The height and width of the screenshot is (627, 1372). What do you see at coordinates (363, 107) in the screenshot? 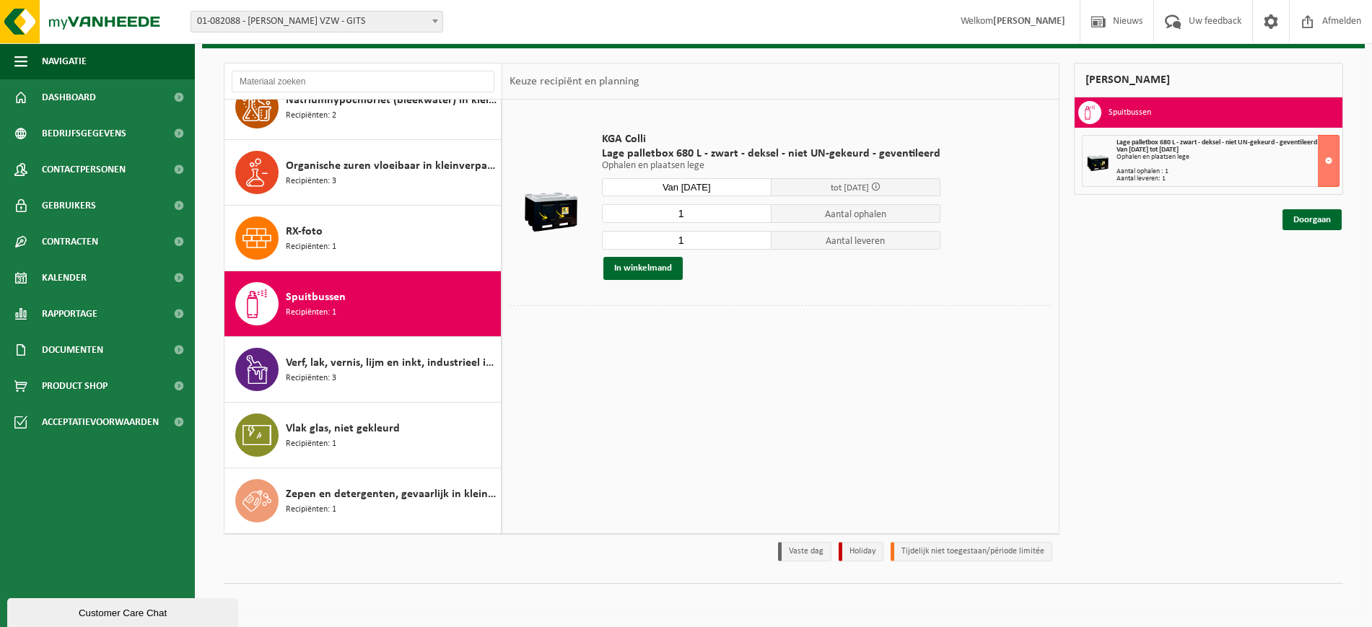
I see `button: Natriumhypochloriet (bleekwater) in kleinverpakking Recipiënten: 2` at bounding box center [363, 107].